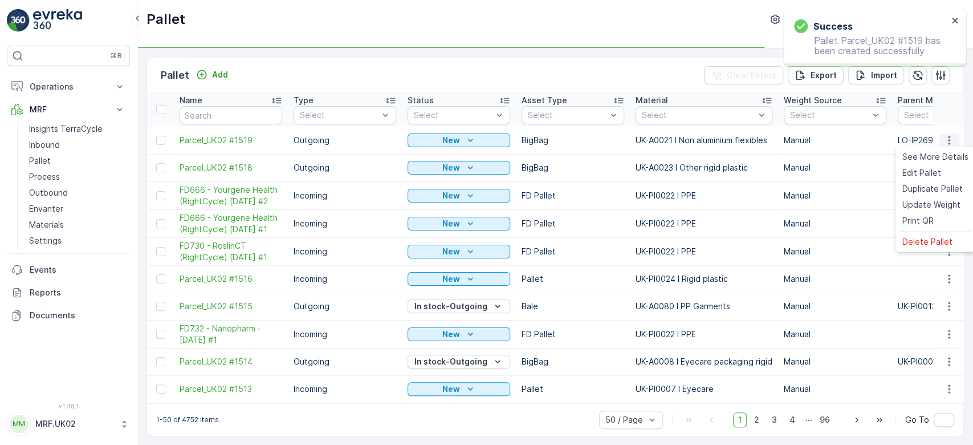  Describe the element at coordinates (936, 157) in the screenshot. I see `span: See More Details` at that location.